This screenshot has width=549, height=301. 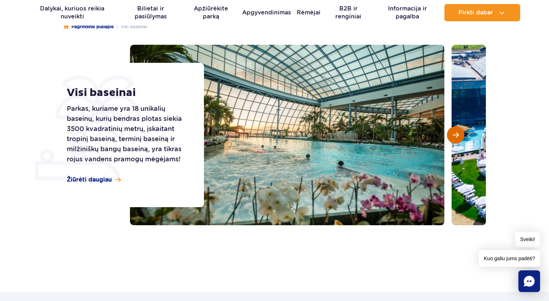 I want to click on img: „Suntago“ uždaras baseinas su tropiniais augalais ir orchidėjomis, so click(x=287, y=135).